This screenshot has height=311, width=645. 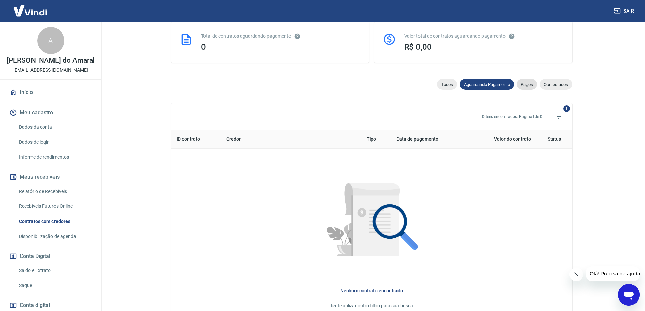 I want to click on a: Disponibilização de agenda, so click(x=54, y=236).